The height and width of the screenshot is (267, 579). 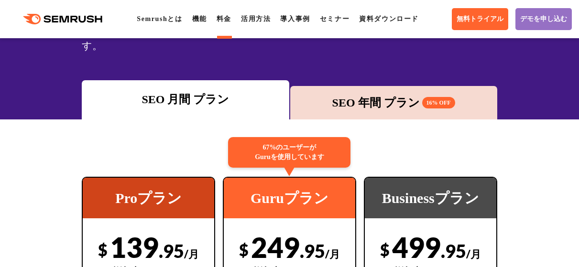 What do you see at coordinates (224, 19) in the screenshot?
I see `a: 料金` at bounding box center [224, 19].